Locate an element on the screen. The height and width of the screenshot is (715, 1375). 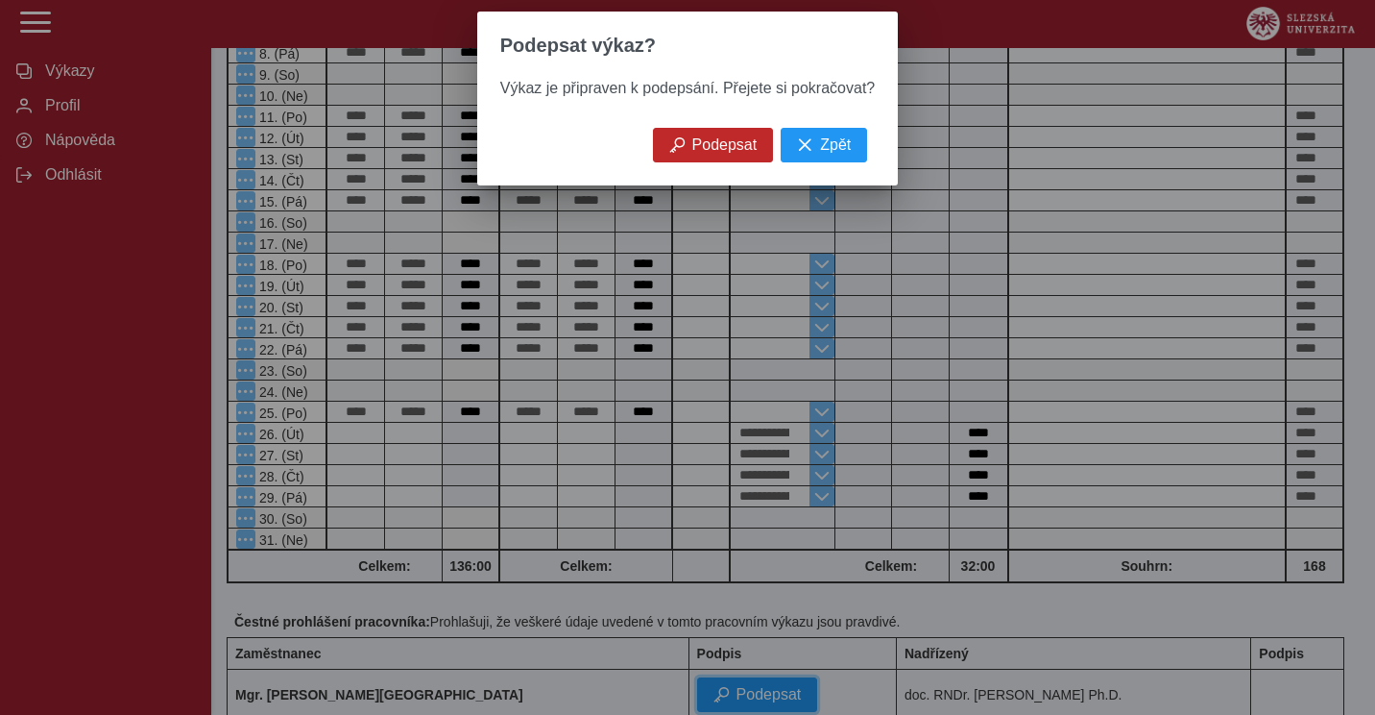
span: Výkaz je připraven k podepsání. Přejete si pokračovat? is located at coordinates (688, 87).